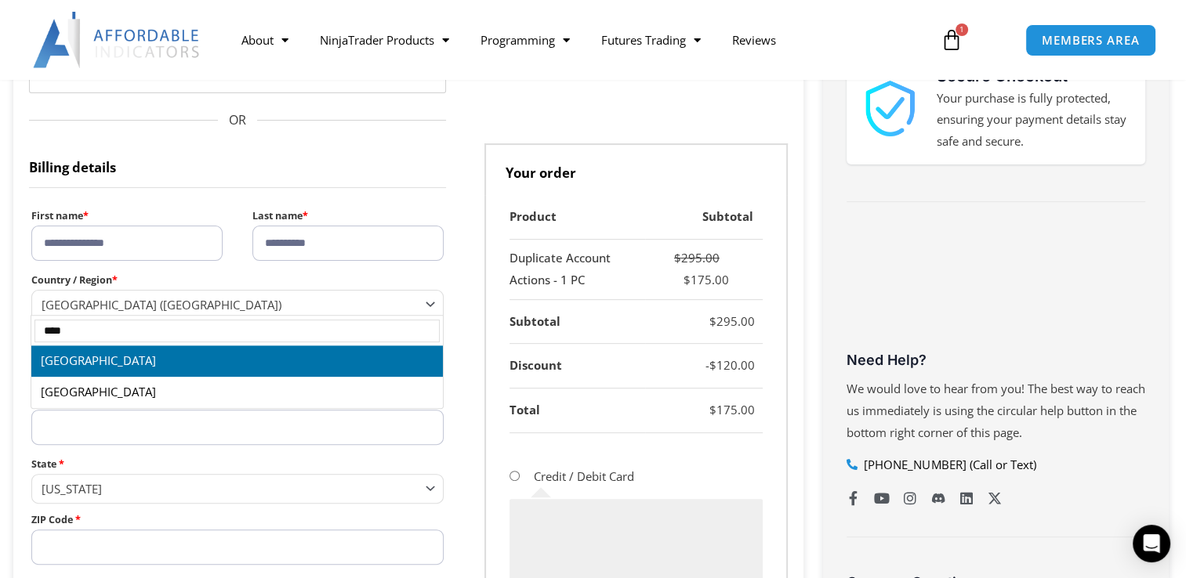 This screenshot has height=578, width=1186. What do you see at coordinates (524, 40) in the screenshot?
I see `a: Programming` at bounding box center [524, 40].